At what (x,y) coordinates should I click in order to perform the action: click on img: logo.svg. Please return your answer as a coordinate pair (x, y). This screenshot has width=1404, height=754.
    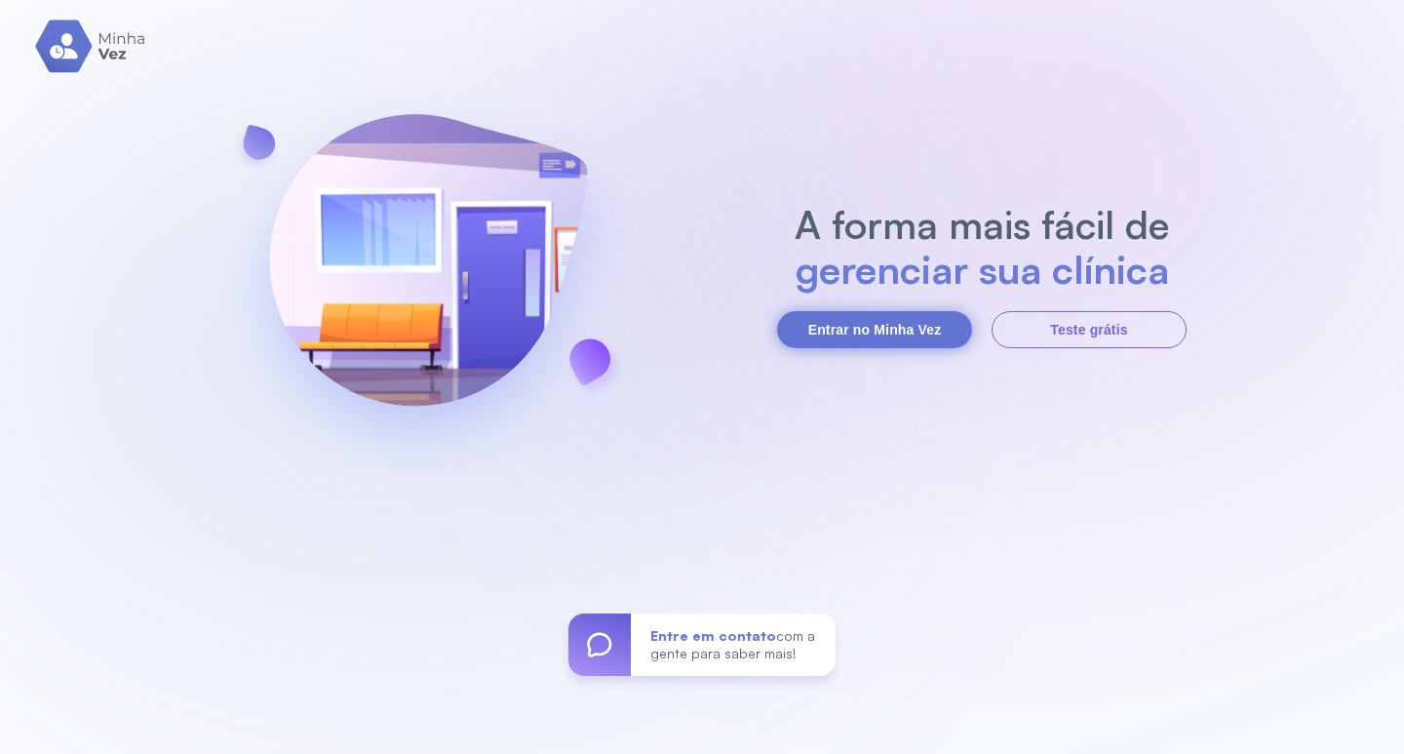
    Looking at the image, I should click on (91, 46).